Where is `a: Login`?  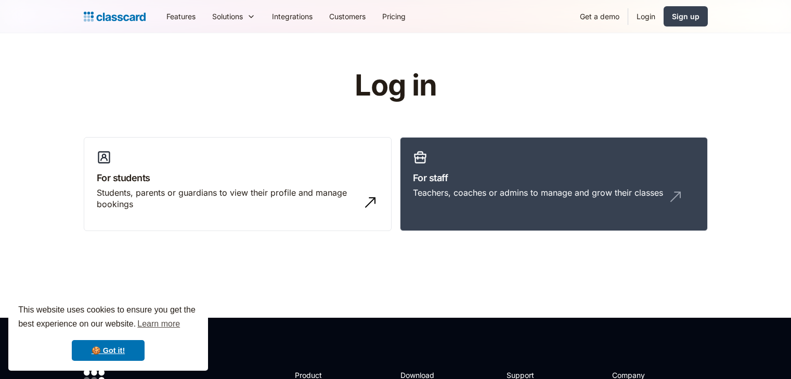
a: Login is located at coordinates (646, 16).